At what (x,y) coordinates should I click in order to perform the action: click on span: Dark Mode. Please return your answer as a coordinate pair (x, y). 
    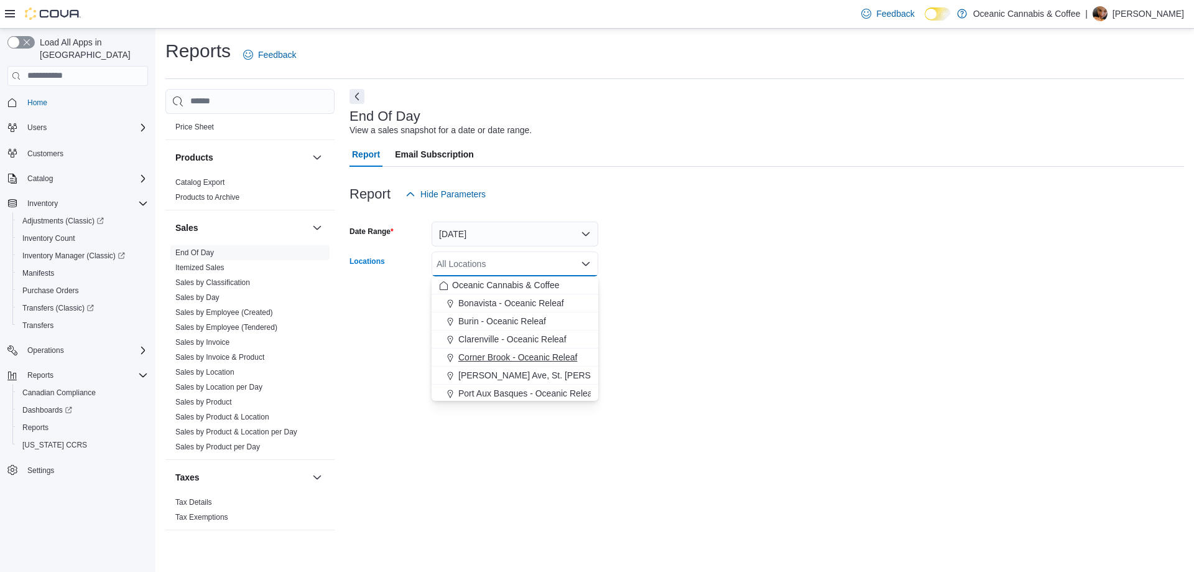
    Looking at the image, I should click on (925, 21).